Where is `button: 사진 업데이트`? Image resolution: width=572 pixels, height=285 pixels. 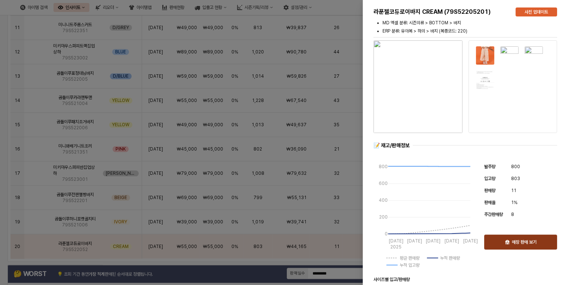 button: 사진 업데이트 is located at coordinates (536, 12).